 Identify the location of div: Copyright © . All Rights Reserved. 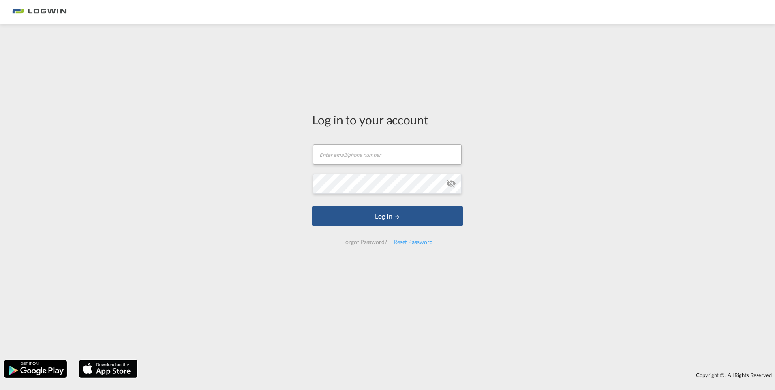
(458, 375).